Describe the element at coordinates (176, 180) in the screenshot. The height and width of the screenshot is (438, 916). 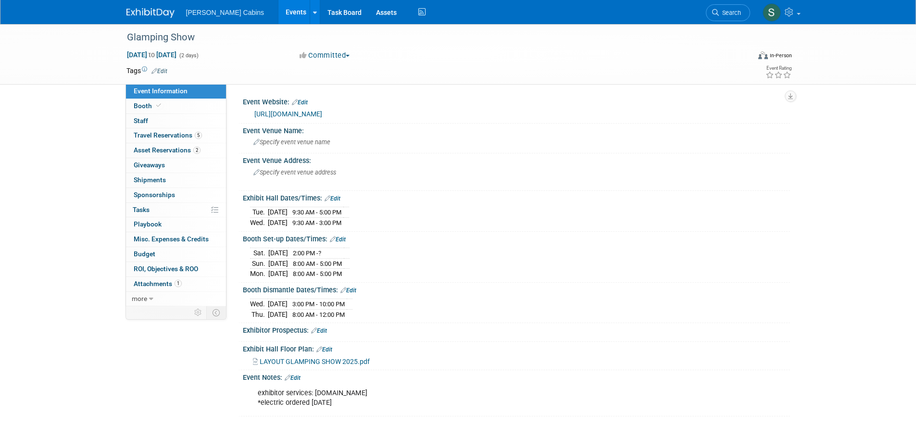
I see `a: Shipments` at that location.